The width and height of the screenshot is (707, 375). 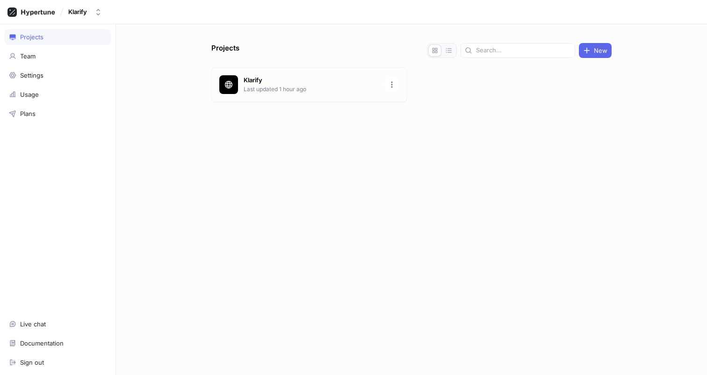 I want to click on div: Team, so click(x=28, y=56).